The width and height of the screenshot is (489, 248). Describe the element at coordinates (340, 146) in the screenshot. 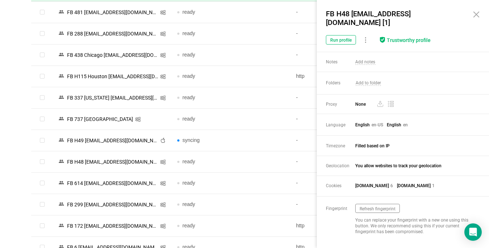

I see `span: Timezone` at that location.